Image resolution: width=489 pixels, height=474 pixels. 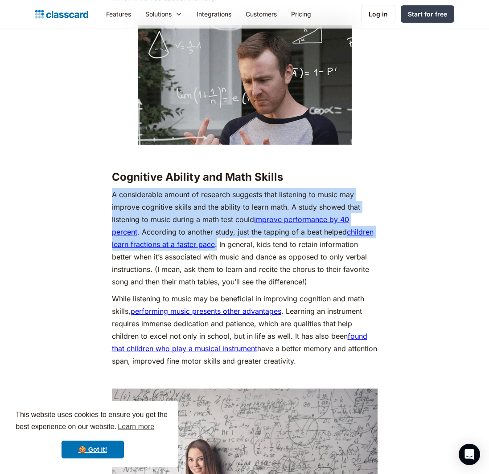 I want to click on a: Features, so click(x=118, y=14).